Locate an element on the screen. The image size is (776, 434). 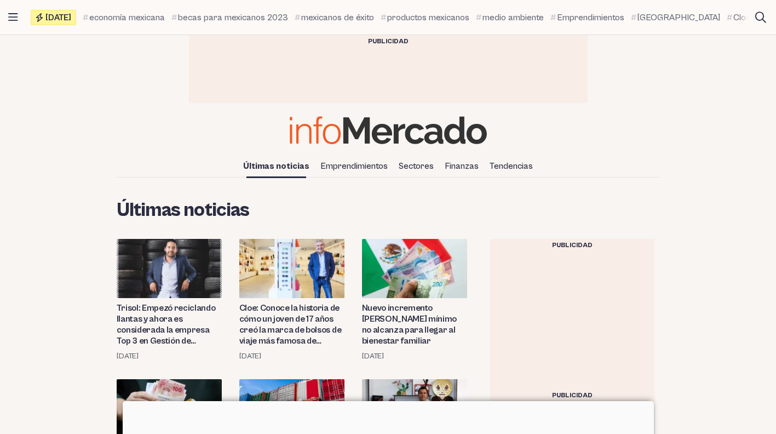
a: Trisol: Empezó reciclando llantas y ahora es considerada la empresa Top 3 en Gestión de Negocios ... is located at coordinates (169, 324).